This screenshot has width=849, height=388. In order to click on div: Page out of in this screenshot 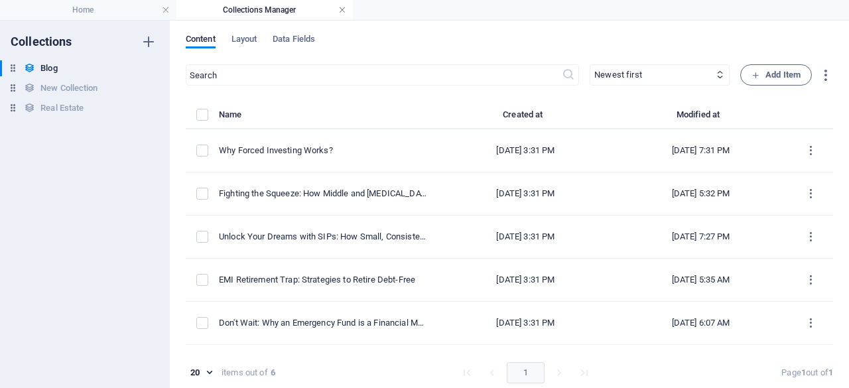, I will do `click(807, 373)`.